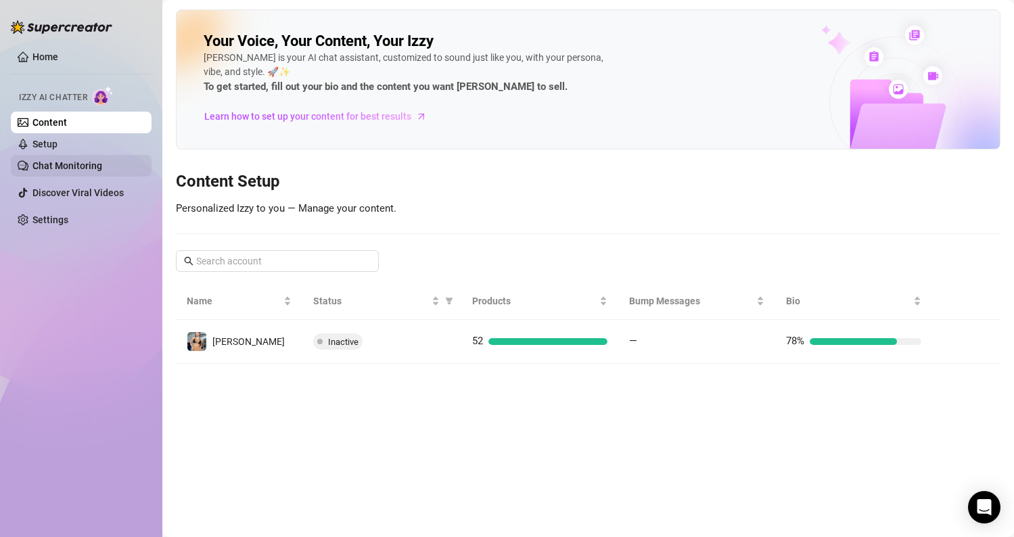  Describe the element at coordinates (691, 301) in the screenshot. I see `span: Bump Messages` at that location.